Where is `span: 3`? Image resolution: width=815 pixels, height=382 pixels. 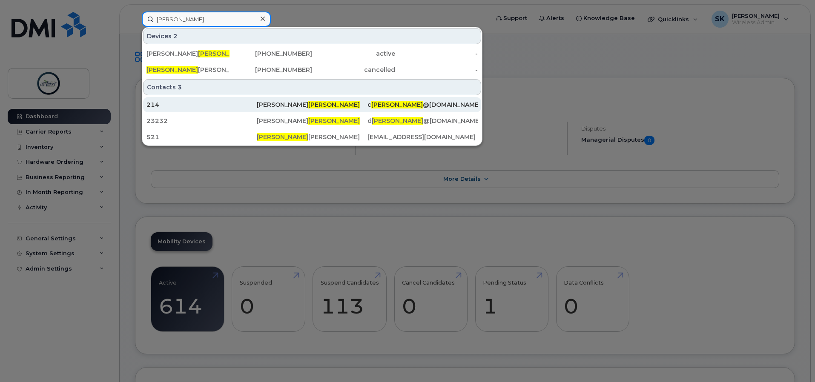 span: 3 is located at coordinates (180, 87).